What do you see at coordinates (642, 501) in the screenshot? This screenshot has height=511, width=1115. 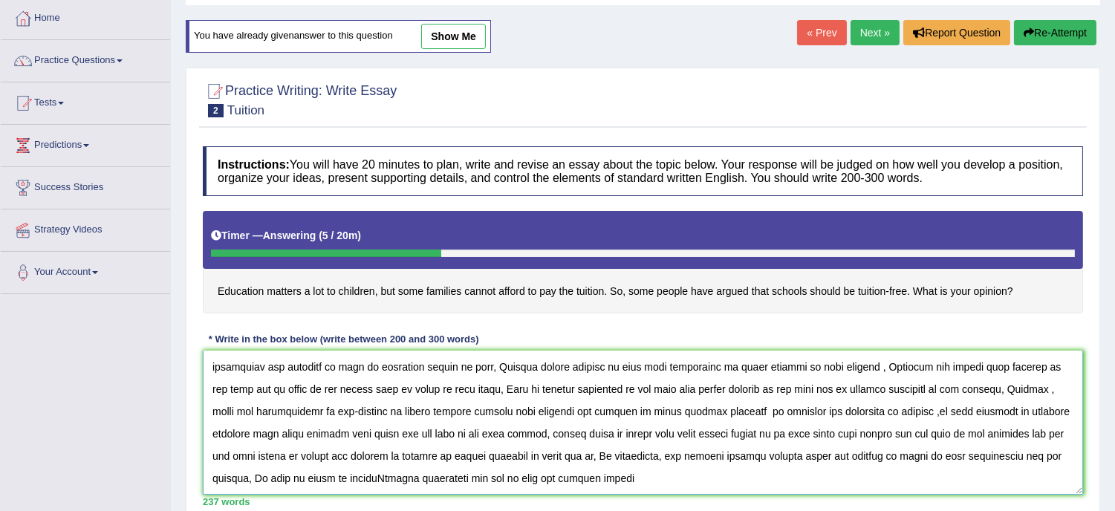 I see `div: 237 words` at bounding box center [642, 501].